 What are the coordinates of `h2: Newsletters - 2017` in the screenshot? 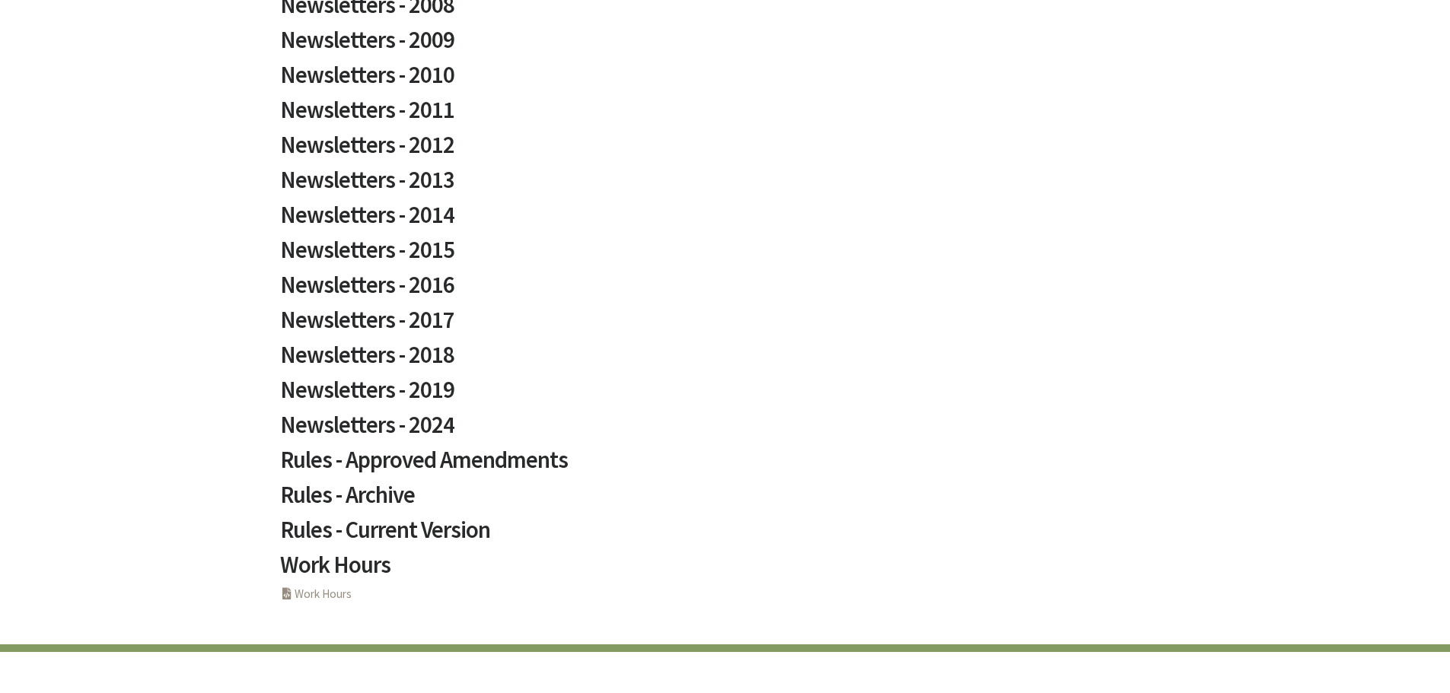 It's located at (725, 326).